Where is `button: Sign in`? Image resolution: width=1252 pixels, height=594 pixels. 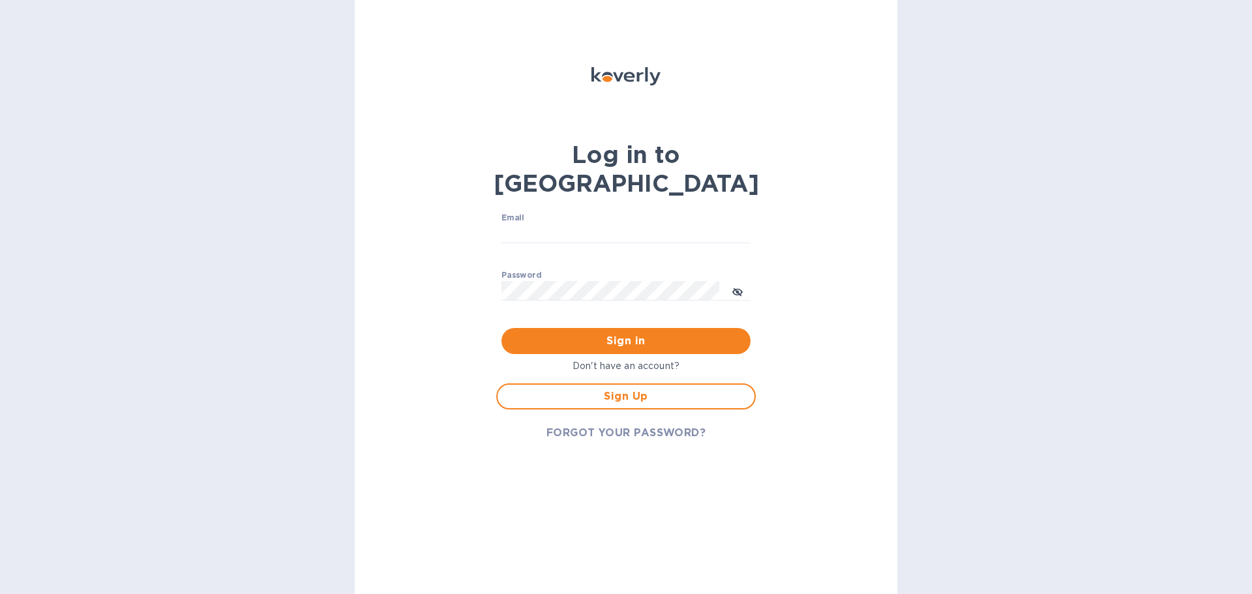
button: Sign in is located at coordinates (626, 341).